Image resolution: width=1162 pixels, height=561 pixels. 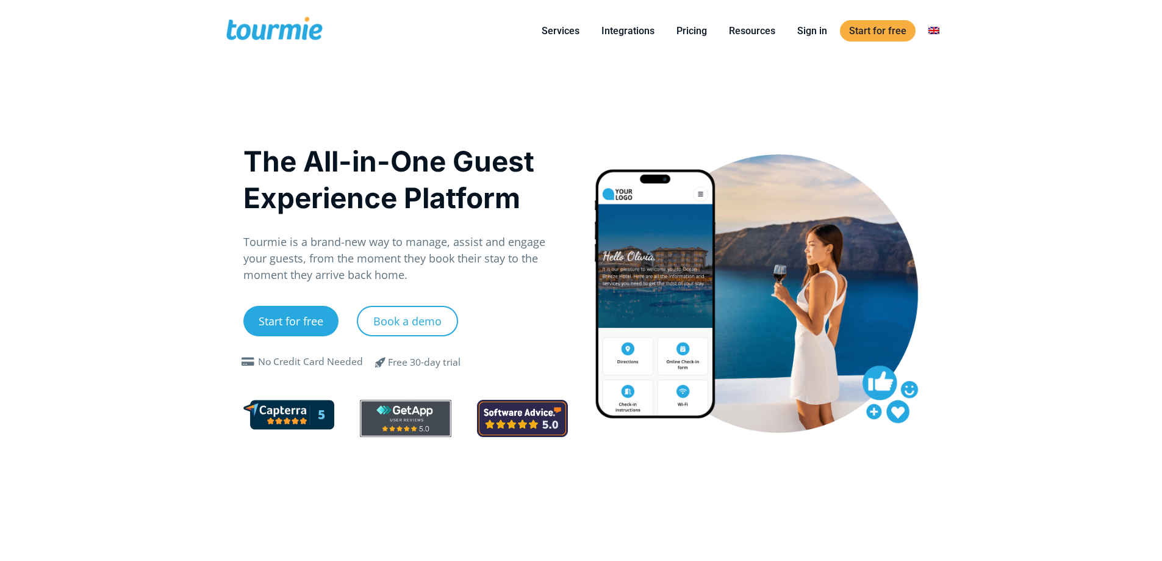 I want to click on a: Resources, so click(x=752, y=31).